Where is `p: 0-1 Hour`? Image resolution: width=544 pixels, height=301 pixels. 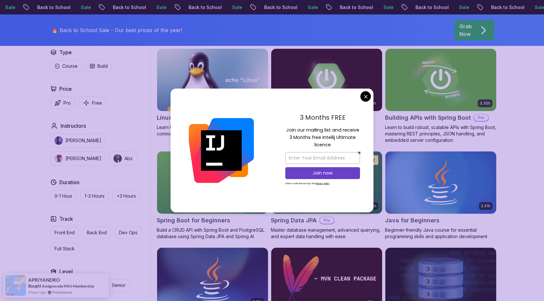
p: 0-1 Hour is located at coordinates (63, 196).